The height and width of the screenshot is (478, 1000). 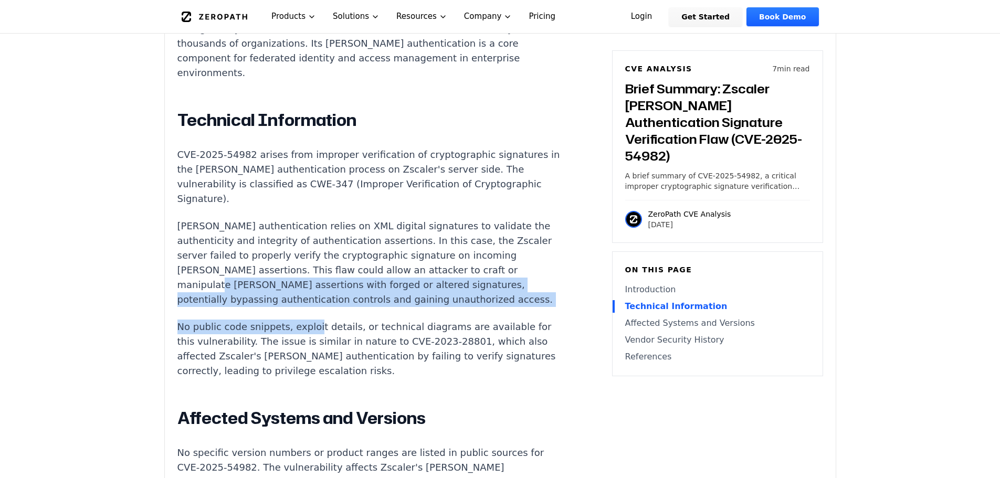 I want to click on a: Book Demo, so click(x=782, y=17).